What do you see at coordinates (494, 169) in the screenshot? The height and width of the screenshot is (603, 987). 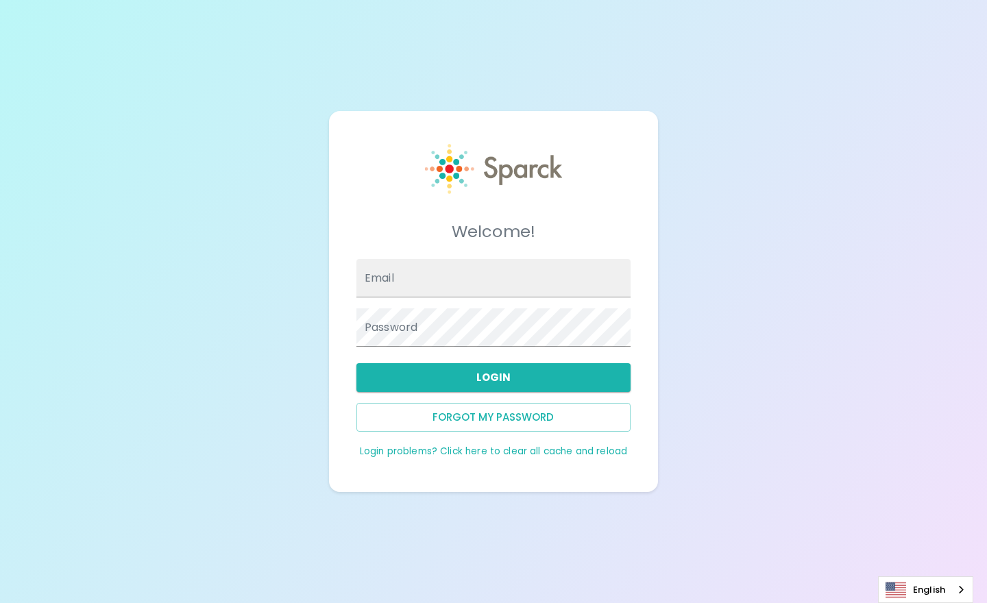 I see `img: Sparck logo` at bounding box center [494, 169].